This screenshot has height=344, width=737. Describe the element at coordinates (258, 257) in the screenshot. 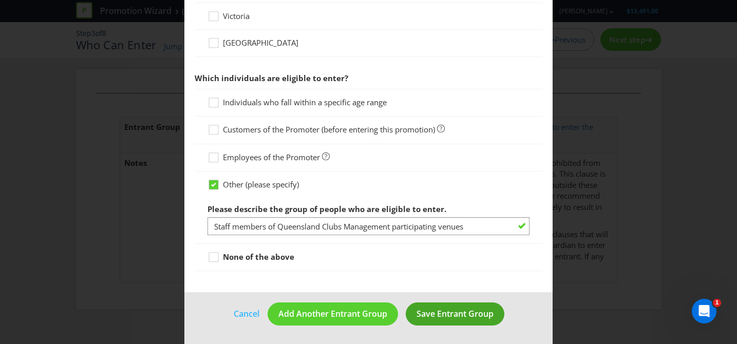

I see `strong: None of the above` at that location.